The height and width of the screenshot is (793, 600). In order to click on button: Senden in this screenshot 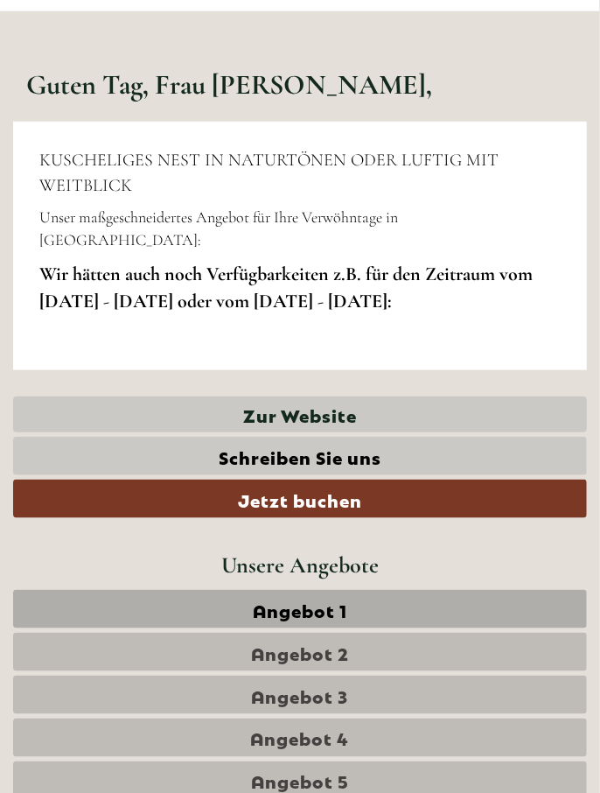, I will do `click(460, 473)`.